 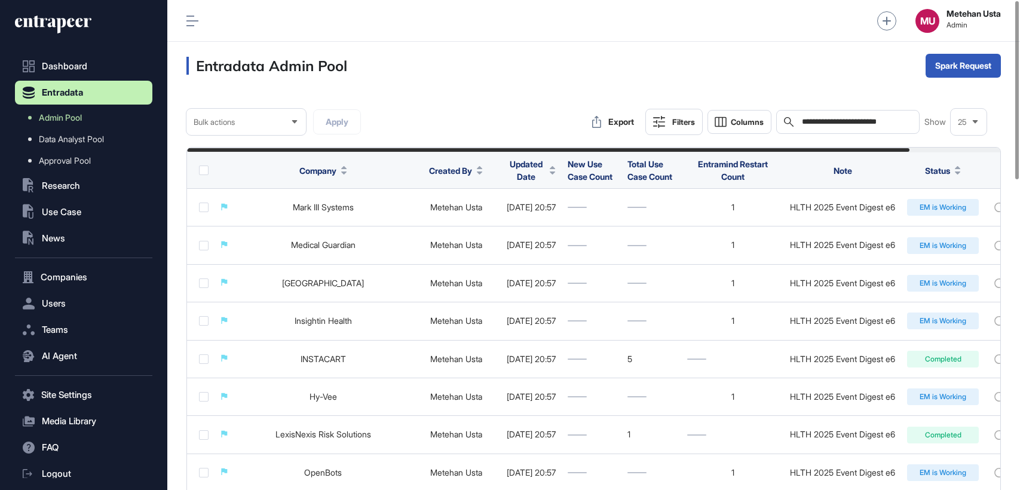 What do you see at coordinates (927, 21) in the screenshot?
I see `button: MU` at bounding box center [927, 21].